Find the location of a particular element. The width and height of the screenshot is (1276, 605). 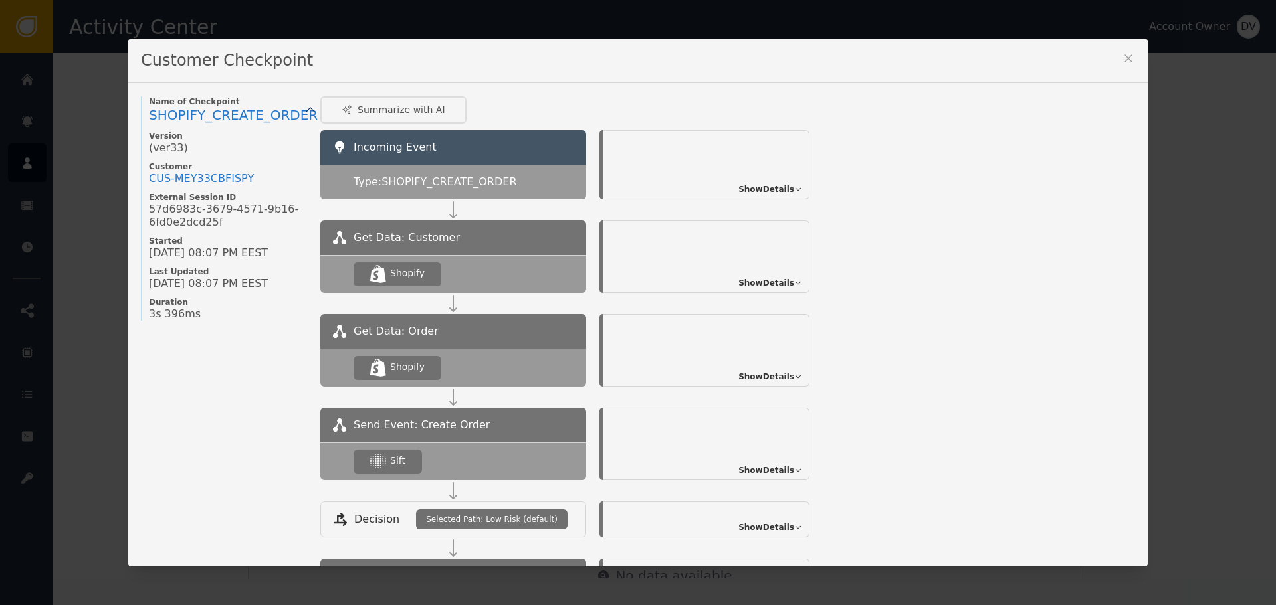

span: (ver 33 ) is located at coordinates (168, 148).